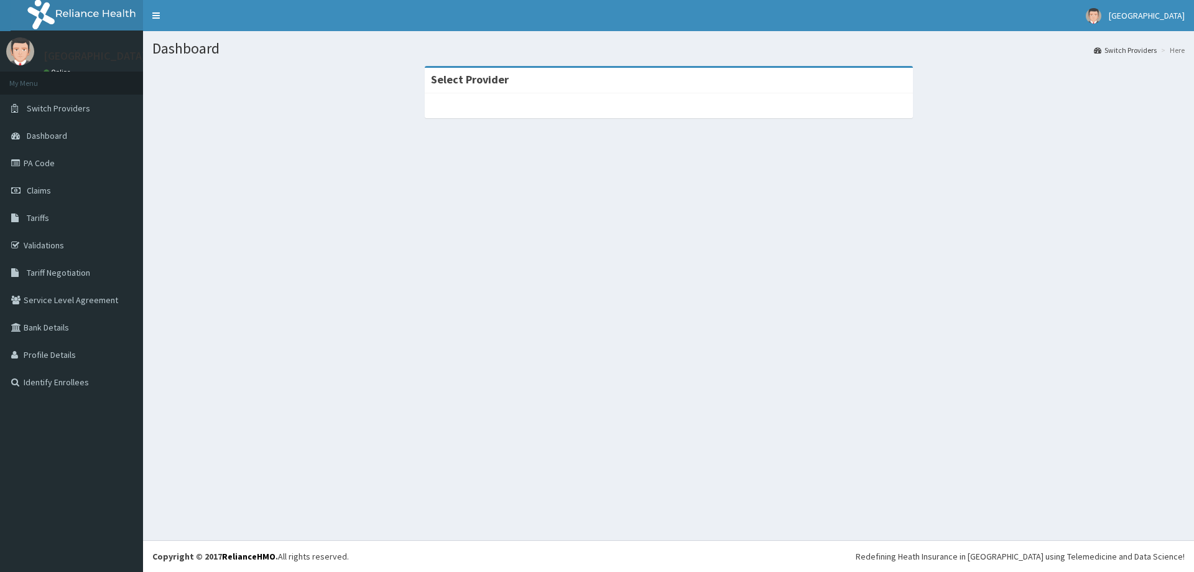  What do you see at coordinates (39, 190) in the screenshot?
I see `span: Claims` at bounding box center [39, 190].